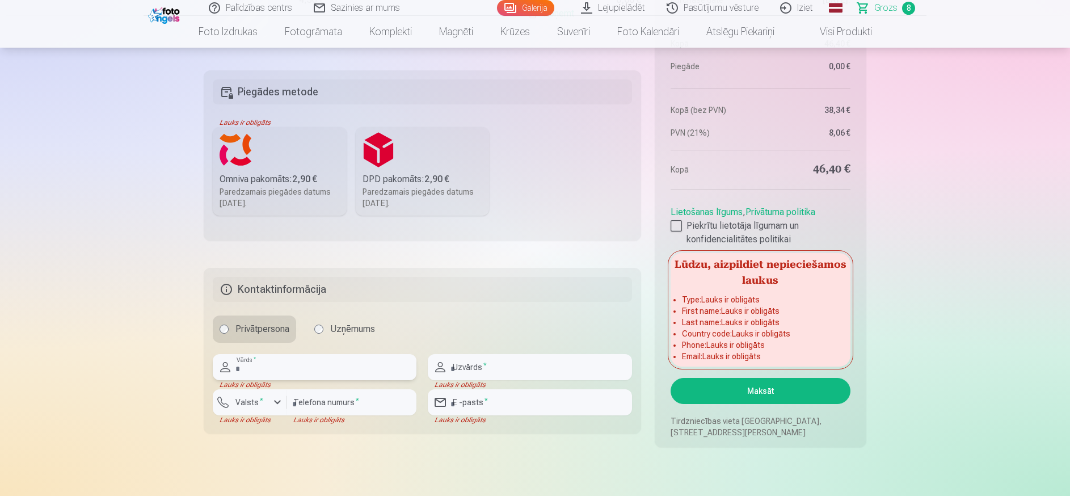 The image size is (1070, 496). What do you see at coordinates (808, 66) in the screenshot?
I see `dd: 0,00 €` at bounding box center [808, 66].